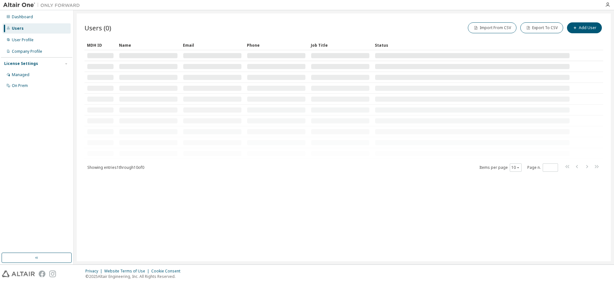 The width and height of the screenshot is (614, 283). I want to click on img: instagram.svg, so click(52, 274).